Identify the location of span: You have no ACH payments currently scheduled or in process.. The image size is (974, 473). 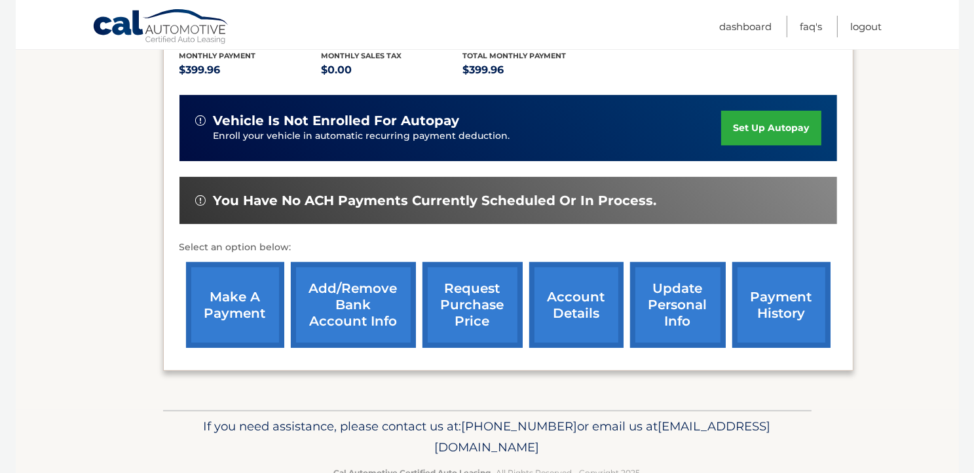
(435, 200).